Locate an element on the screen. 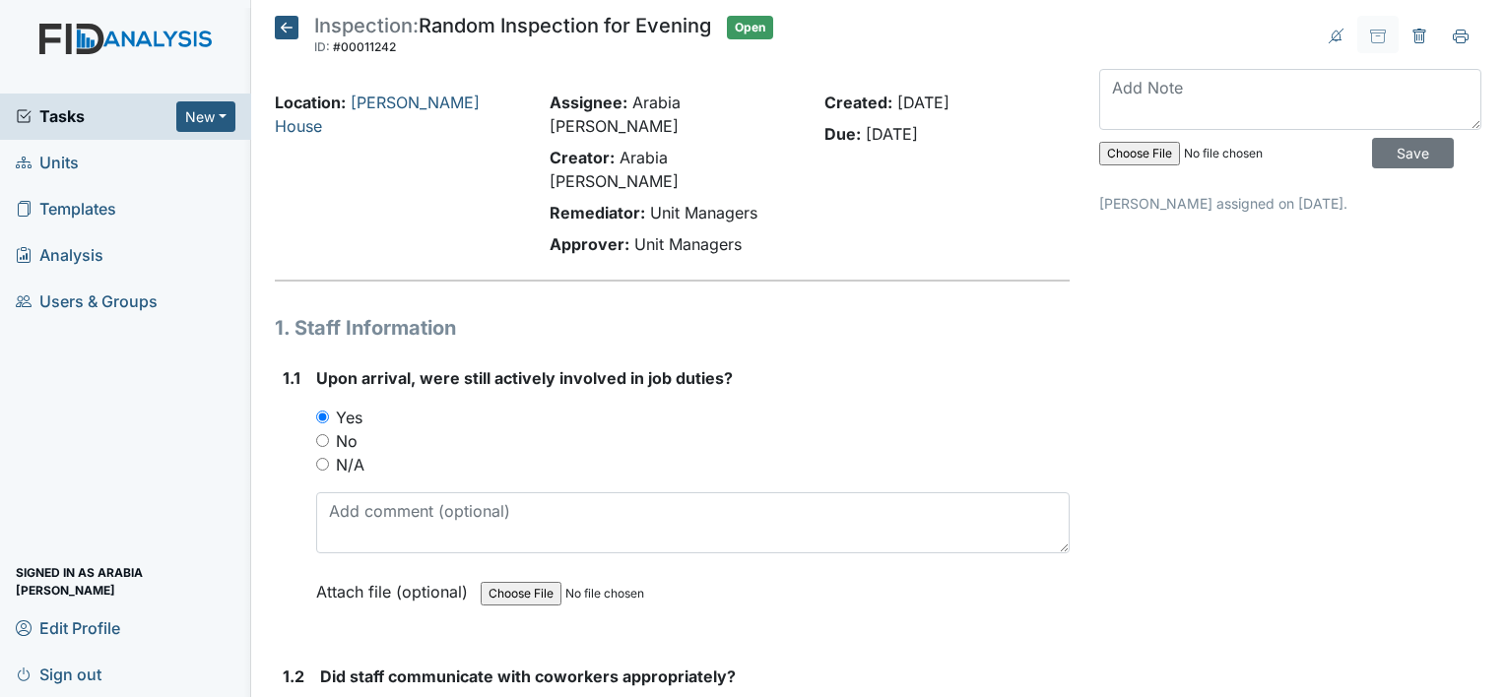 Image resolution: width=1505 pixels, height=697 pixels. strong: Created: is located at coordinates (858, 102).